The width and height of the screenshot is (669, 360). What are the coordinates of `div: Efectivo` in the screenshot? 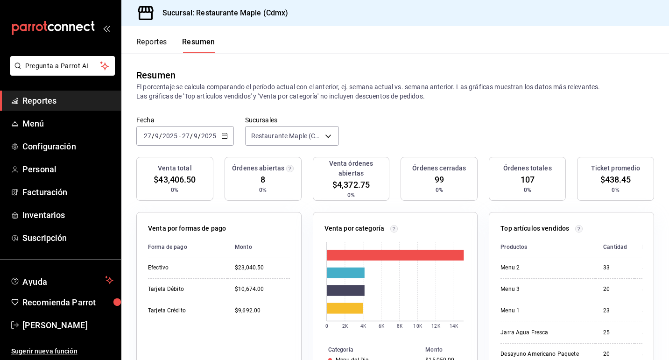 It's located at (184, 267).